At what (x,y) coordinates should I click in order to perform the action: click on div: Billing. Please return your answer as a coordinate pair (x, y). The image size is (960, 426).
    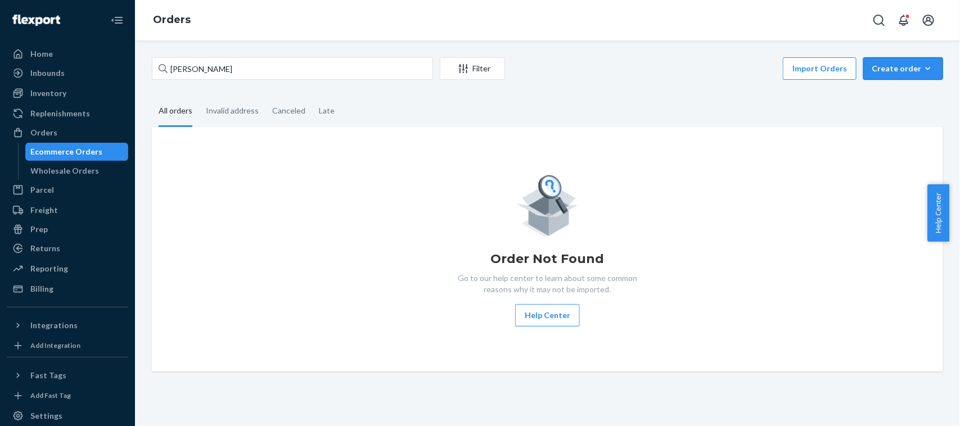
    Looking at the image, I should click on (42, 289).